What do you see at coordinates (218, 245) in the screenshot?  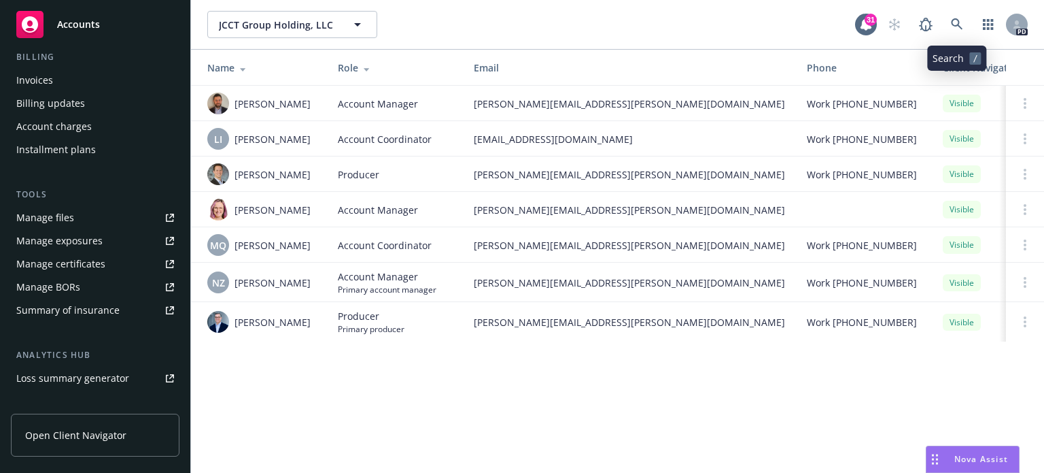 I see `span: MQ` at bounding box center [218, 245].